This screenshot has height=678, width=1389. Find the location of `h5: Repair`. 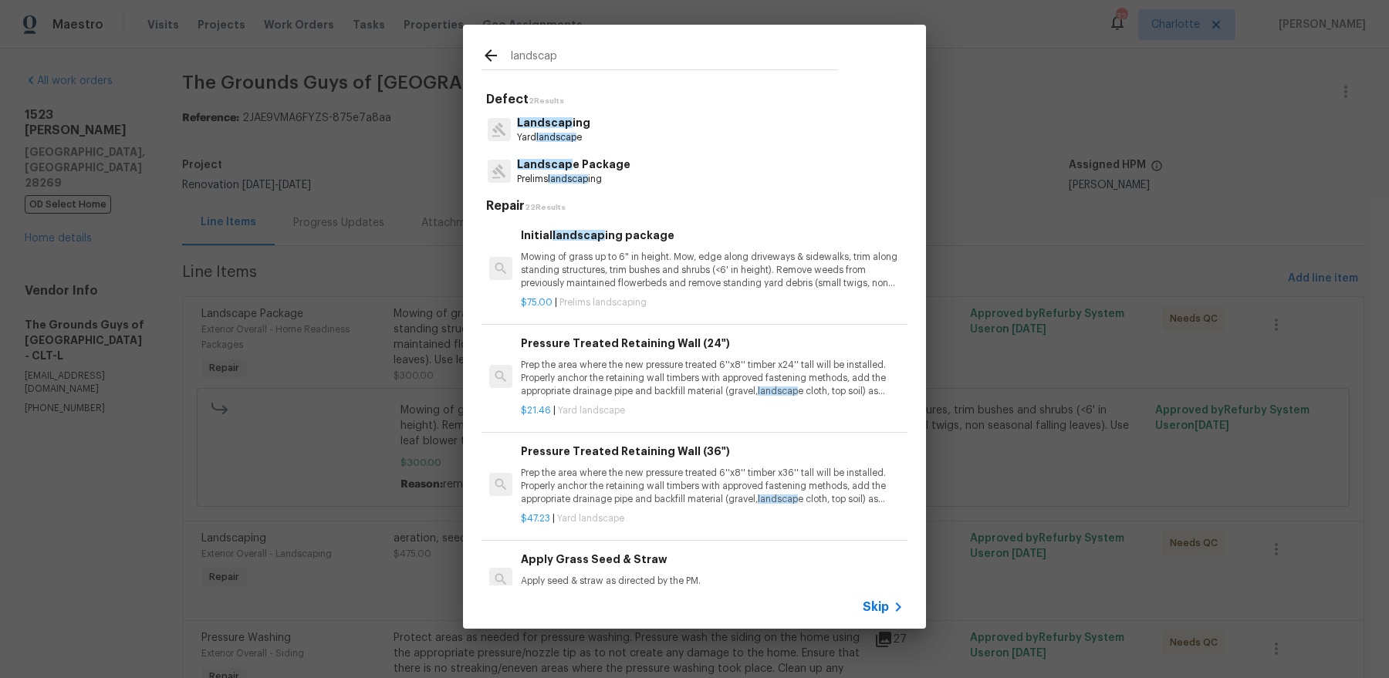

h5: Repair is located at coordinates (697, 206).